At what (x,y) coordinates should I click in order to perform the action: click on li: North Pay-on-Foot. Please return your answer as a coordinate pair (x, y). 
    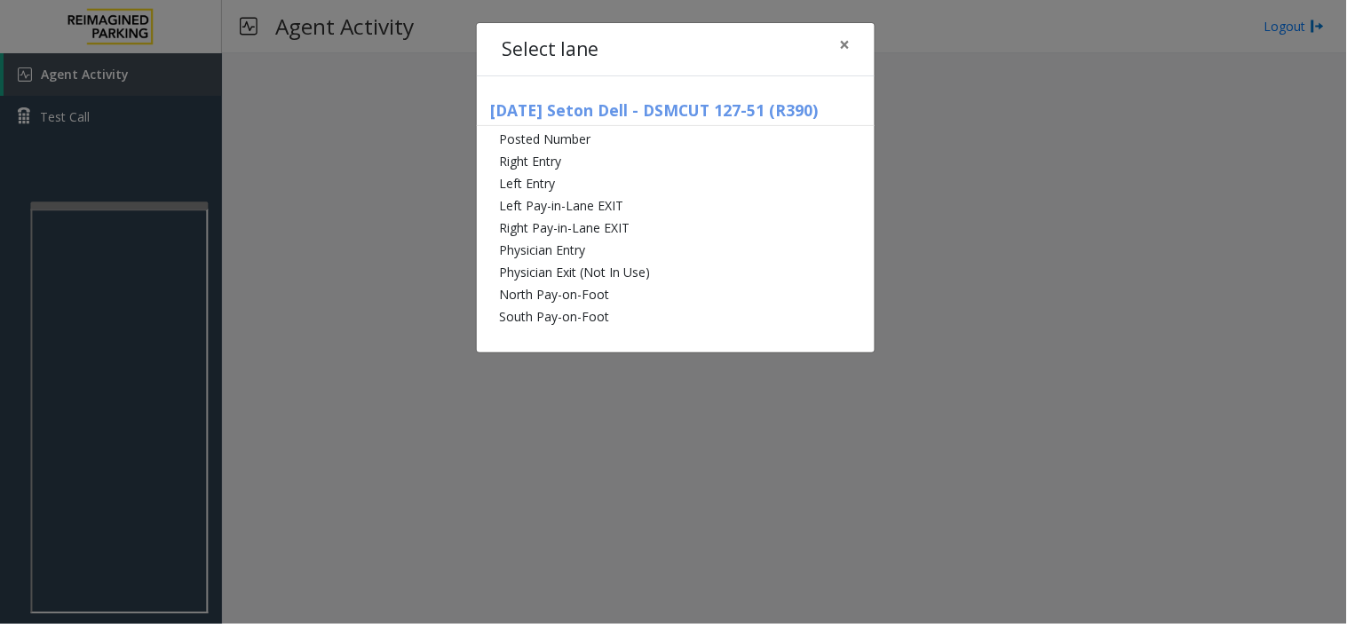
    Looking at the image, I should click on (675, 294).